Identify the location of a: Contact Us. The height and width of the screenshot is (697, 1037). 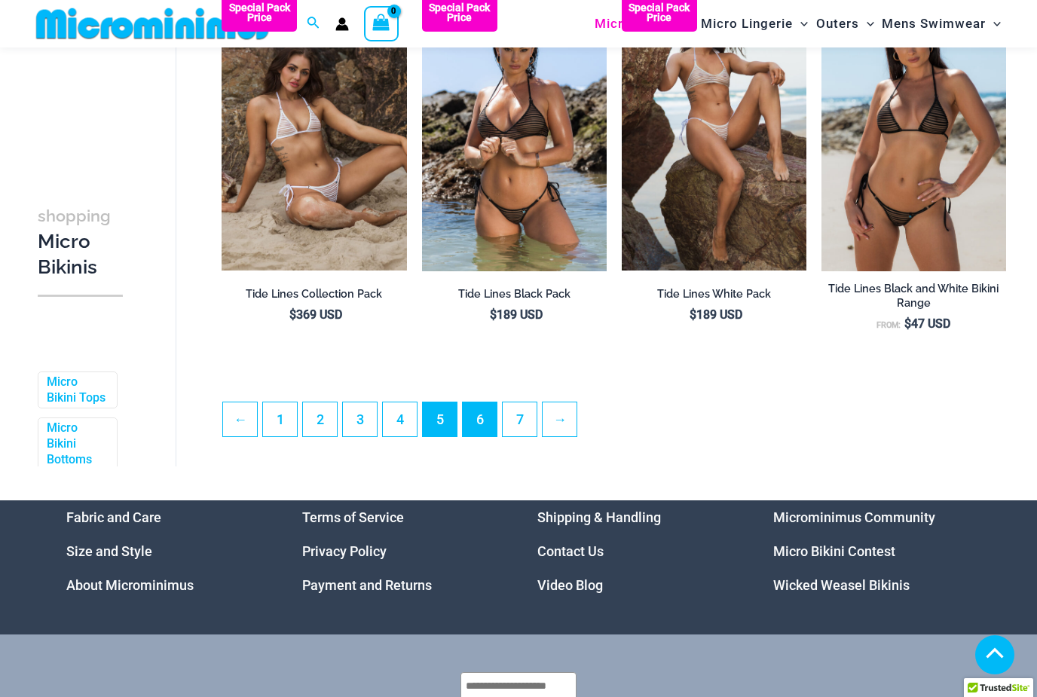
(571, 551).